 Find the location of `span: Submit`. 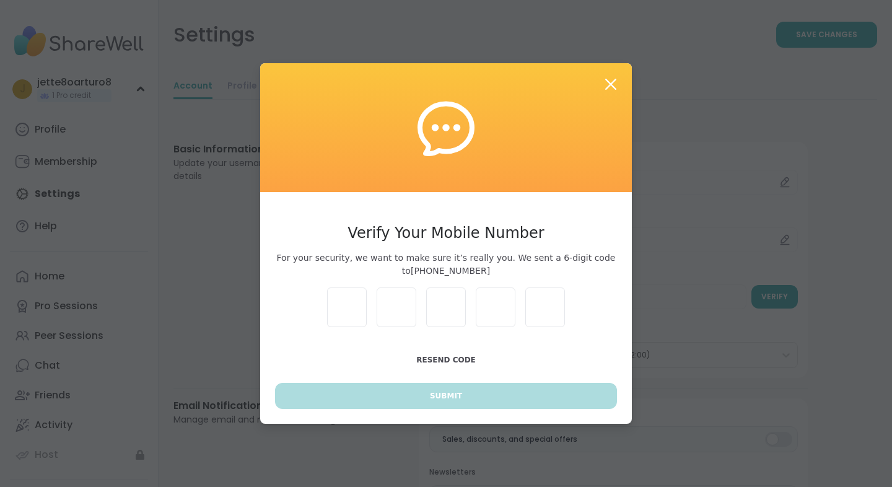

span: Submit is located at coordinates (446, 396).